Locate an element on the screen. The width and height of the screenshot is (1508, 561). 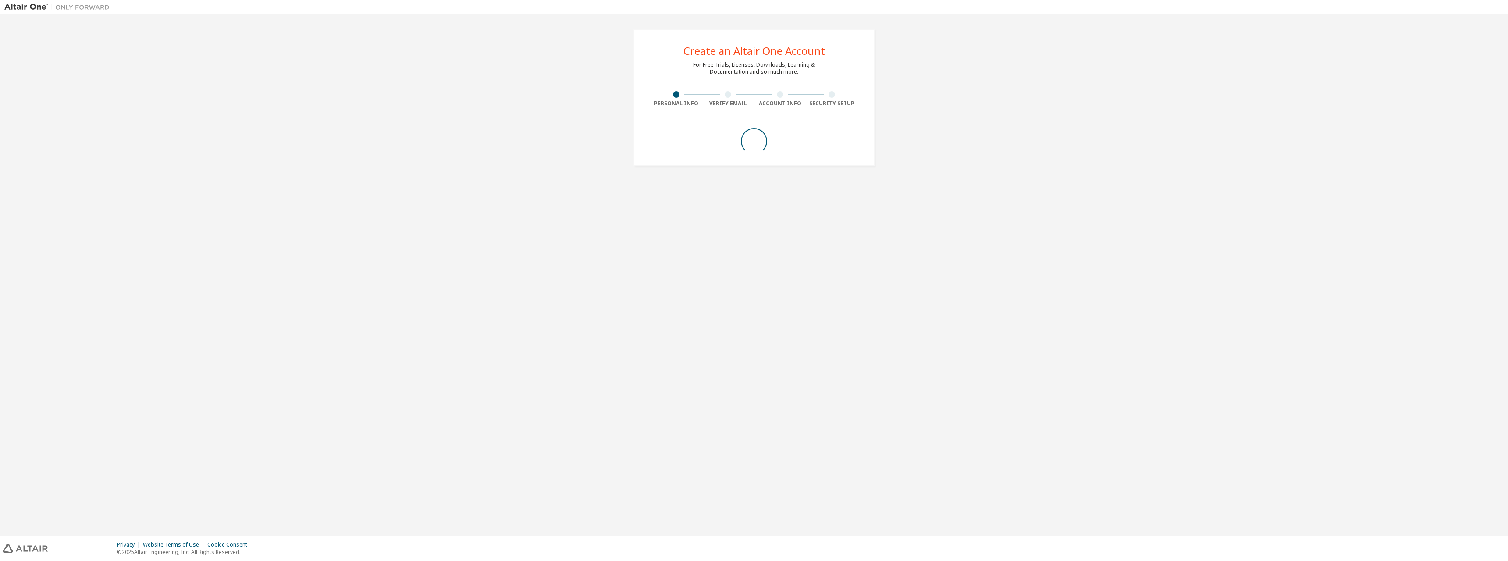
div: Verify Email is located at coordinates (728, 103).